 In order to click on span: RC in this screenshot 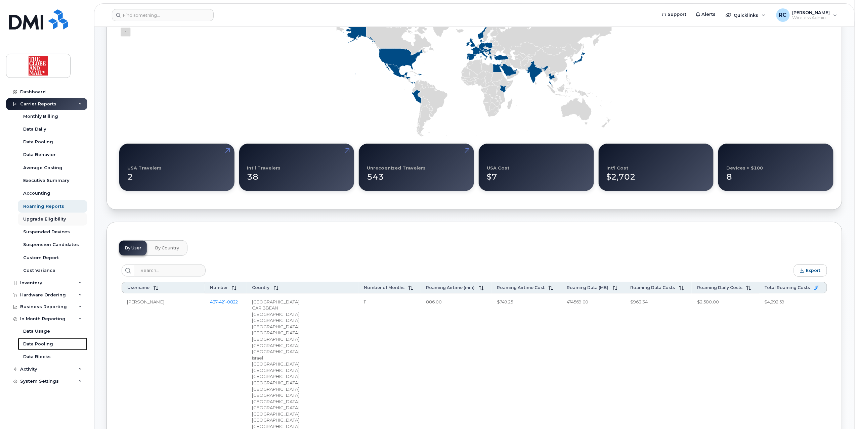, I will do `click(783, 15)`.